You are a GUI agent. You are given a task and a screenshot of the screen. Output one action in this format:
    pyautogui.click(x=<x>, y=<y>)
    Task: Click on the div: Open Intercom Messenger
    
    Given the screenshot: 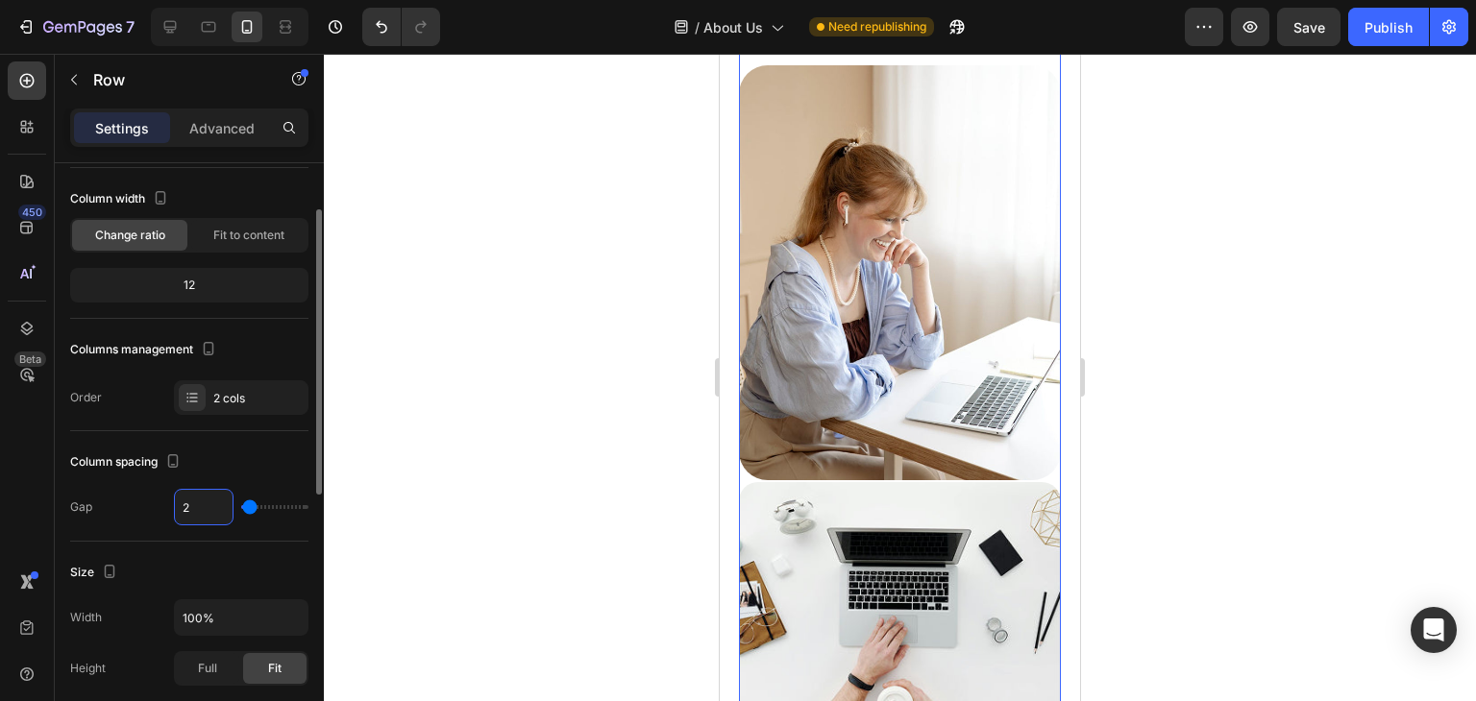 What is the action you would take?
    pyautogui.click(x=1434, y=630)
    